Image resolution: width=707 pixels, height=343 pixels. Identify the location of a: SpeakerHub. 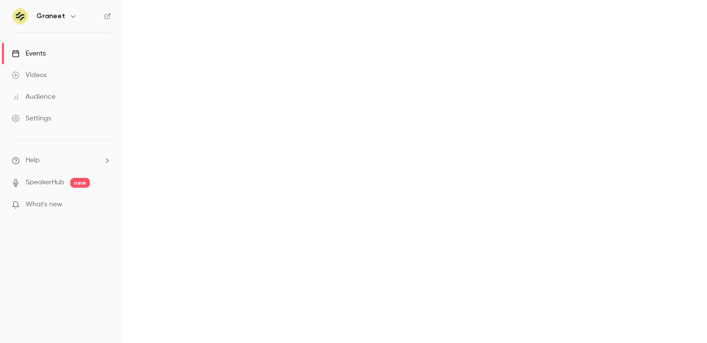
(45, 182).